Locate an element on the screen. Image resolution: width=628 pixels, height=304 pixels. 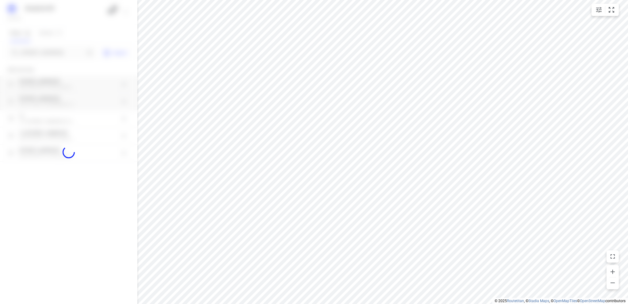
div: small contained button group is located at coordinates (605, 10).